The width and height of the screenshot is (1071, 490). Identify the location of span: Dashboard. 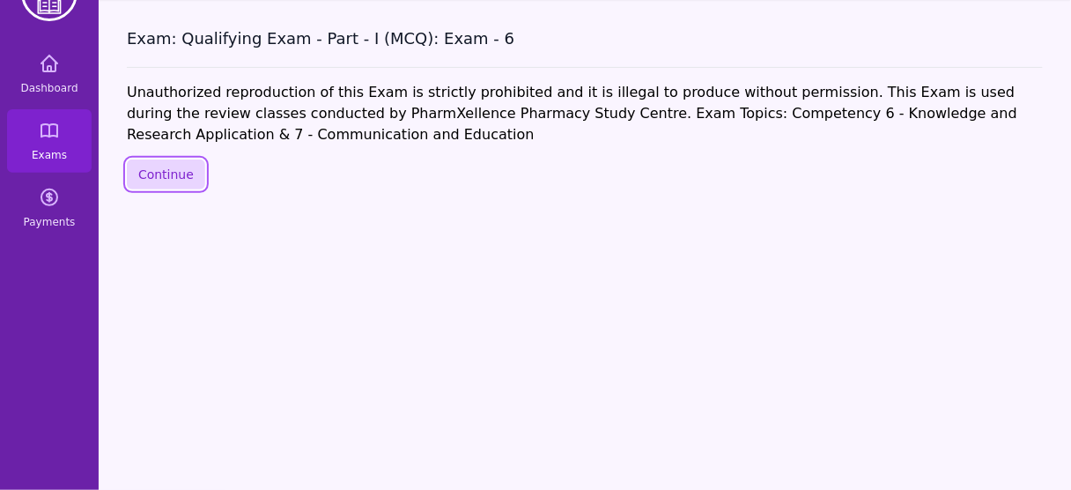
(48, 88).